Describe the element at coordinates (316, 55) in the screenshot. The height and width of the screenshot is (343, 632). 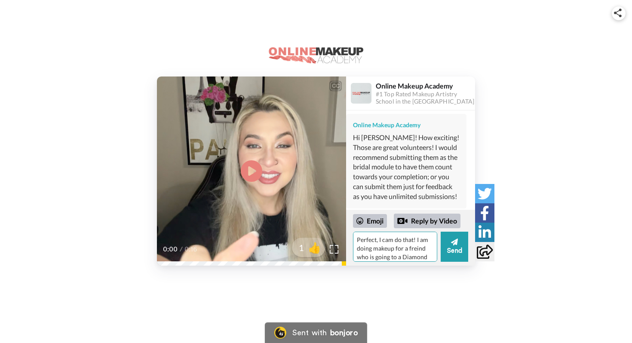
I see `img: logo` at that location.